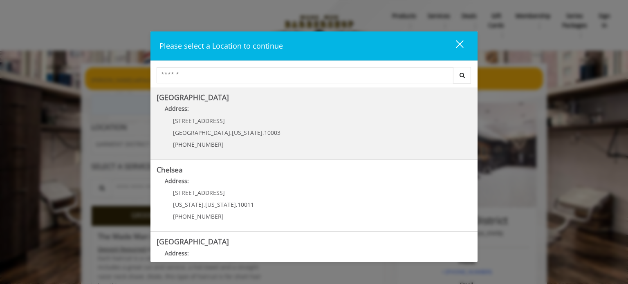  I want to click on i: Search button, so click(462, 75).